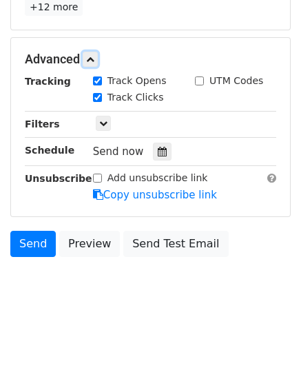 The width and height of the screenshot is (301, 370). Describe the element at coordinates (33, 244) in the screenshot. I see `a: Send` at that location.